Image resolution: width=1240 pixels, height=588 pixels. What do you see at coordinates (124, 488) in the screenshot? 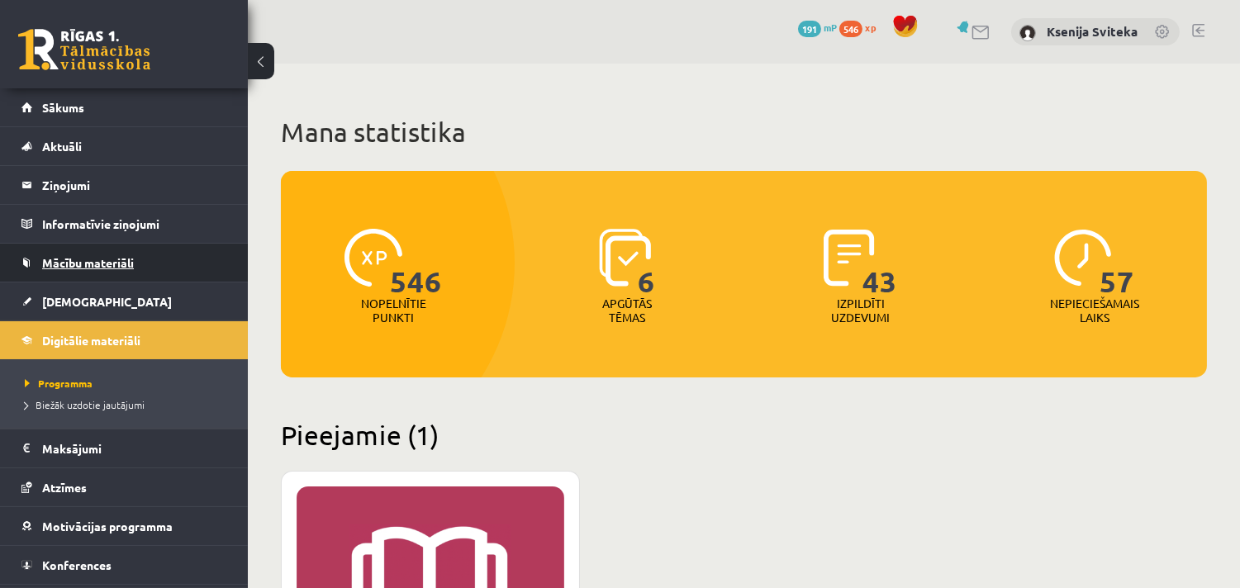
I see `a: Atzīmes` at bounding box center [124, 488].